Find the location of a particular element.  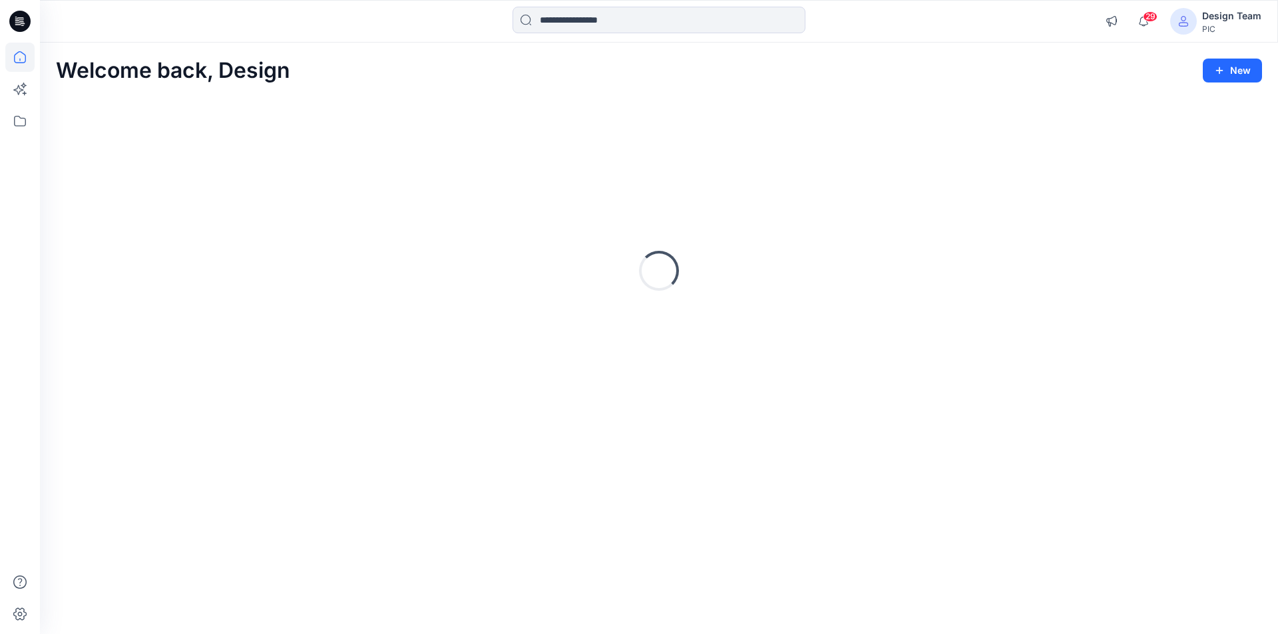

h2: Welcome back, Design is located at coordinates (173, 71).